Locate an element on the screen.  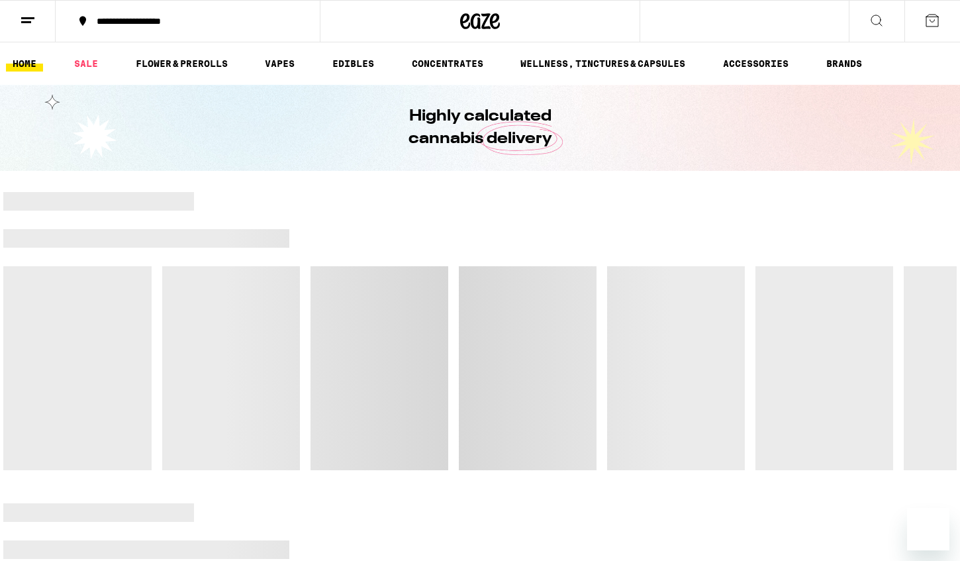
a: FLOWER & PREROLLS is located at coordinates (181, 64).